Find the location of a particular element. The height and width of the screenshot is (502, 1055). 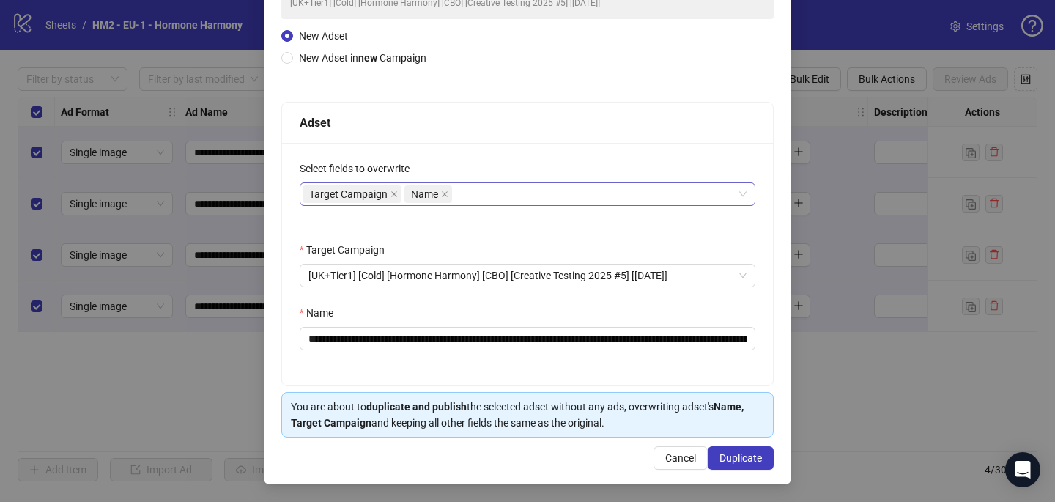

strong: duplicate and publish is located at coordinates (416, 406).